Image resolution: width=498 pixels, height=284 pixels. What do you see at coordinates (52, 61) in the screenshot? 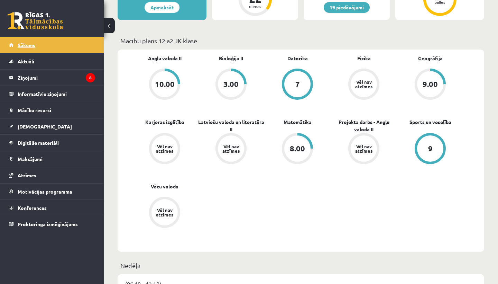
I see `a: Aktuāli` at bounding box center [52, 61].